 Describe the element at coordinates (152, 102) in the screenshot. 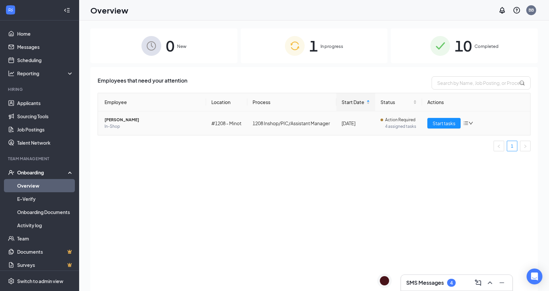

I see `th: Employee` at that location.